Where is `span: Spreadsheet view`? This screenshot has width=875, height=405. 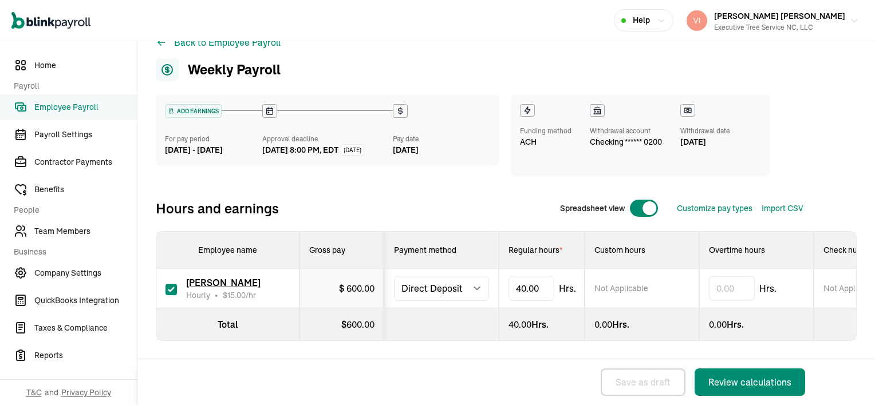 span: Spreadsheet view is located at coordinates (592, 208).